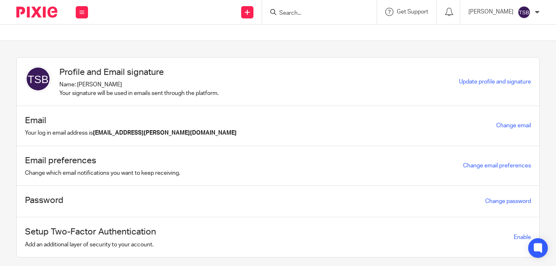 This screenshot has width=556, height=266. Describe the element at coordinates (44, 200) in the screenshot. I see `h1: Password` at that location.